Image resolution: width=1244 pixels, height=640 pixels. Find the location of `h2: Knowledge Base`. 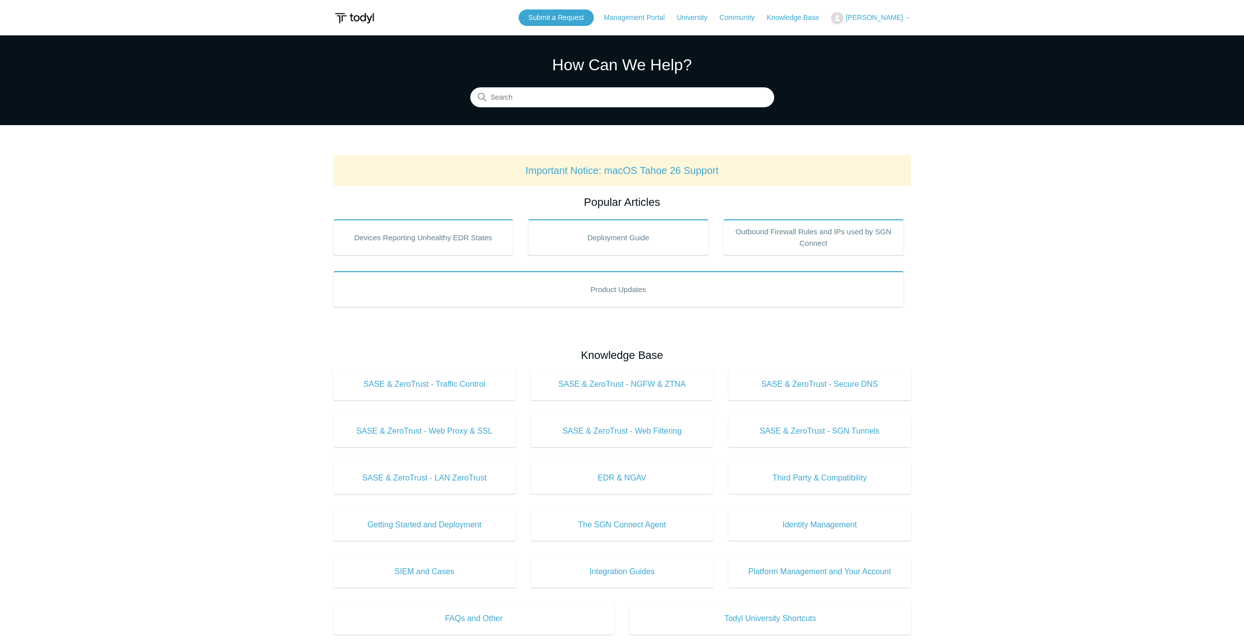

h2: Knowledge Base is located at coordinates (622, 355).